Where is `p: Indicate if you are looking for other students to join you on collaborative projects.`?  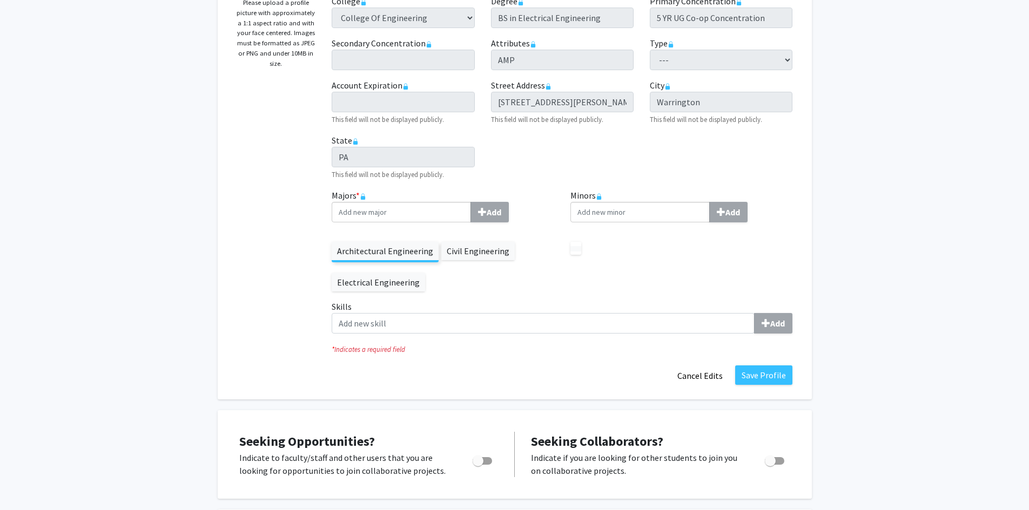 p: Indicate if you are looking for other students to join you on collaborative projects. is located at coordinates (637, 465).